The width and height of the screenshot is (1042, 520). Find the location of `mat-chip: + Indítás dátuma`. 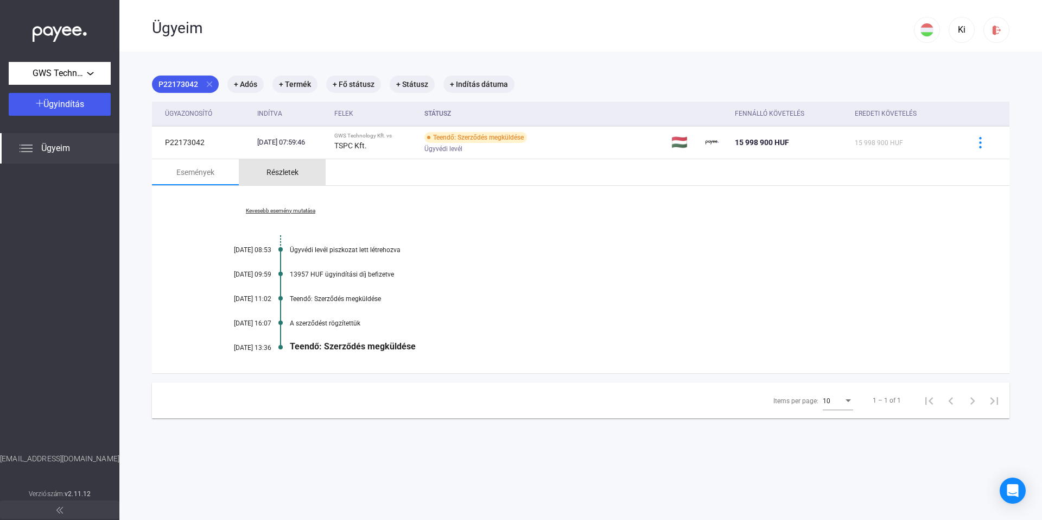

mat-chip: + Indítás dátuma is located at coordinates (479, 84).